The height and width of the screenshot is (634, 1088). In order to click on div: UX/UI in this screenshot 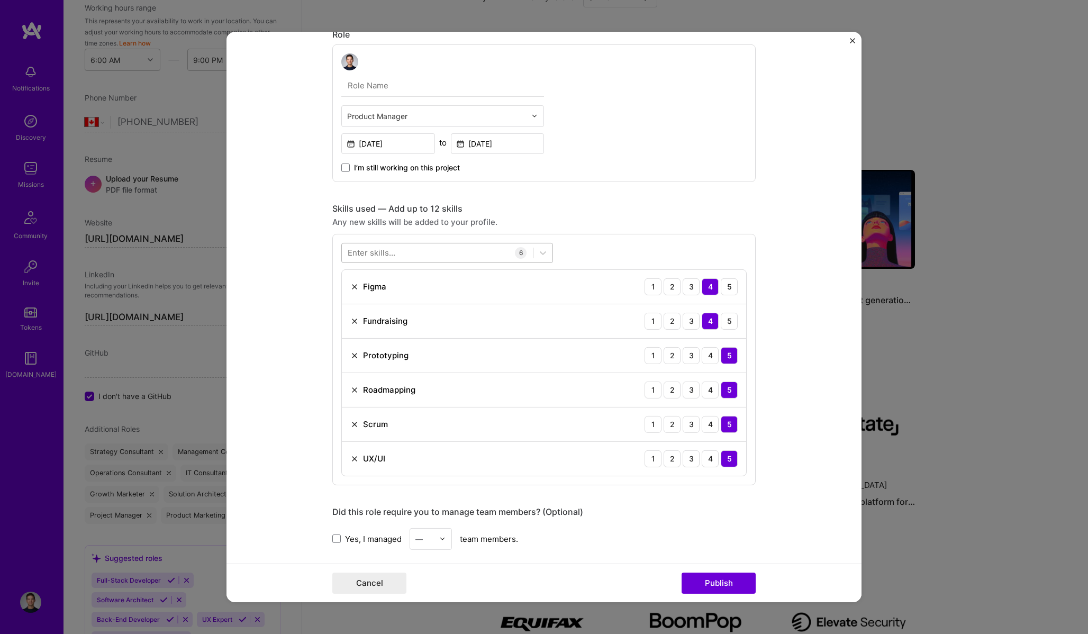, I will do `click(374, 458)`.